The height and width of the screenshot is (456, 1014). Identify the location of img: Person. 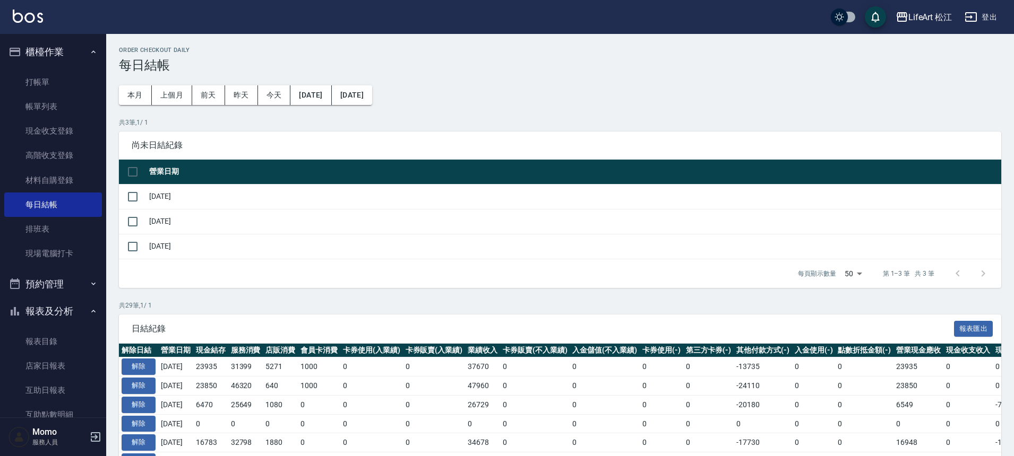
(19, 437).